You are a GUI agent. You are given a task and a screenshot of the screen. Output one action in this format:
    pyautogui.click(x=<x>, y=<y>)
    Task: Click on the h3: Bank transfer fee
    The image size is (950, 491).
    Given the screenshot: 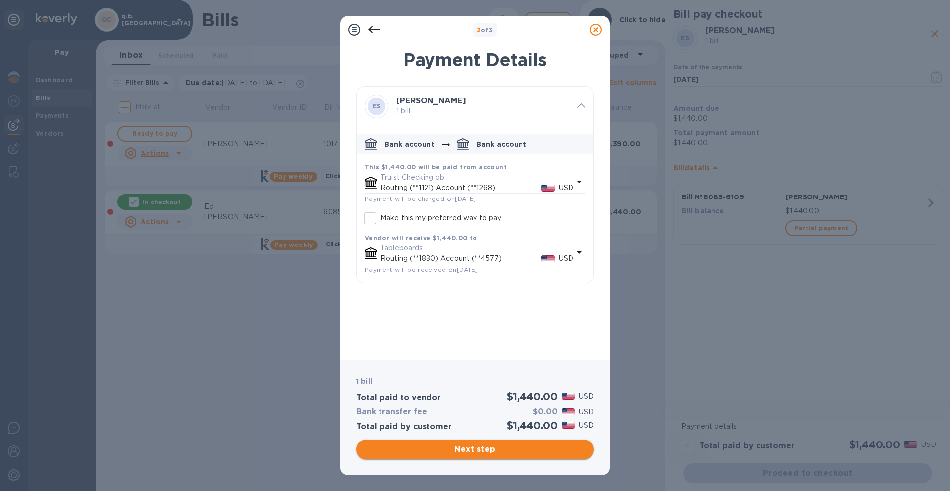 What is the action you would take?
    pyautogui.click(x=391, y=411)
    